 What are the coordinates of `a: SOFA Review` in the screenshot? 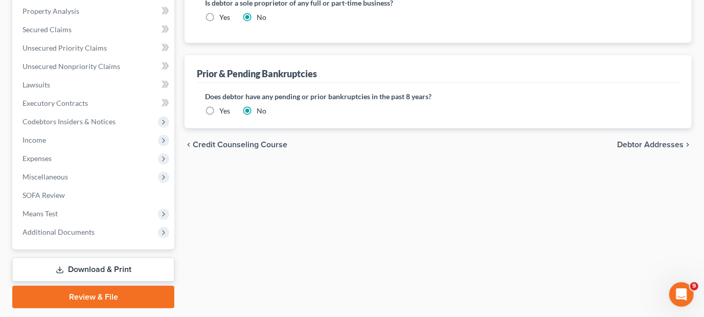 It's located at (94, 195).